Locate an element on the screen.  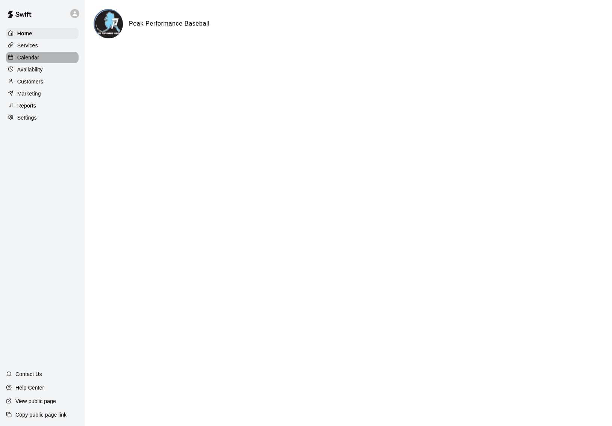
p: Services is located at coordinates (27, 45).